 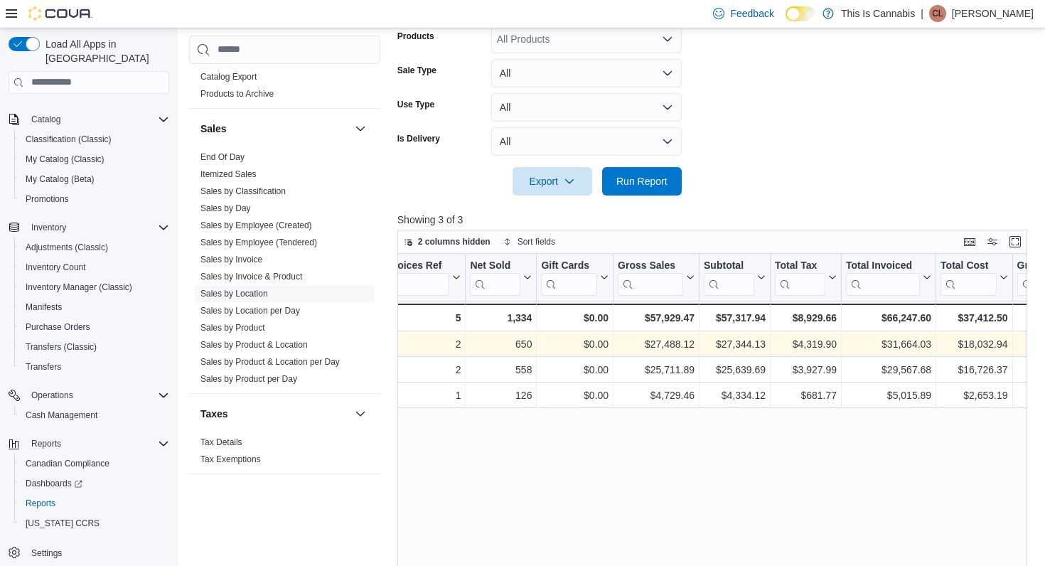 What do you see at coordinates (43, 367) in the screenshot?
I see `a: Transfers` at bounding box center [43, 367].